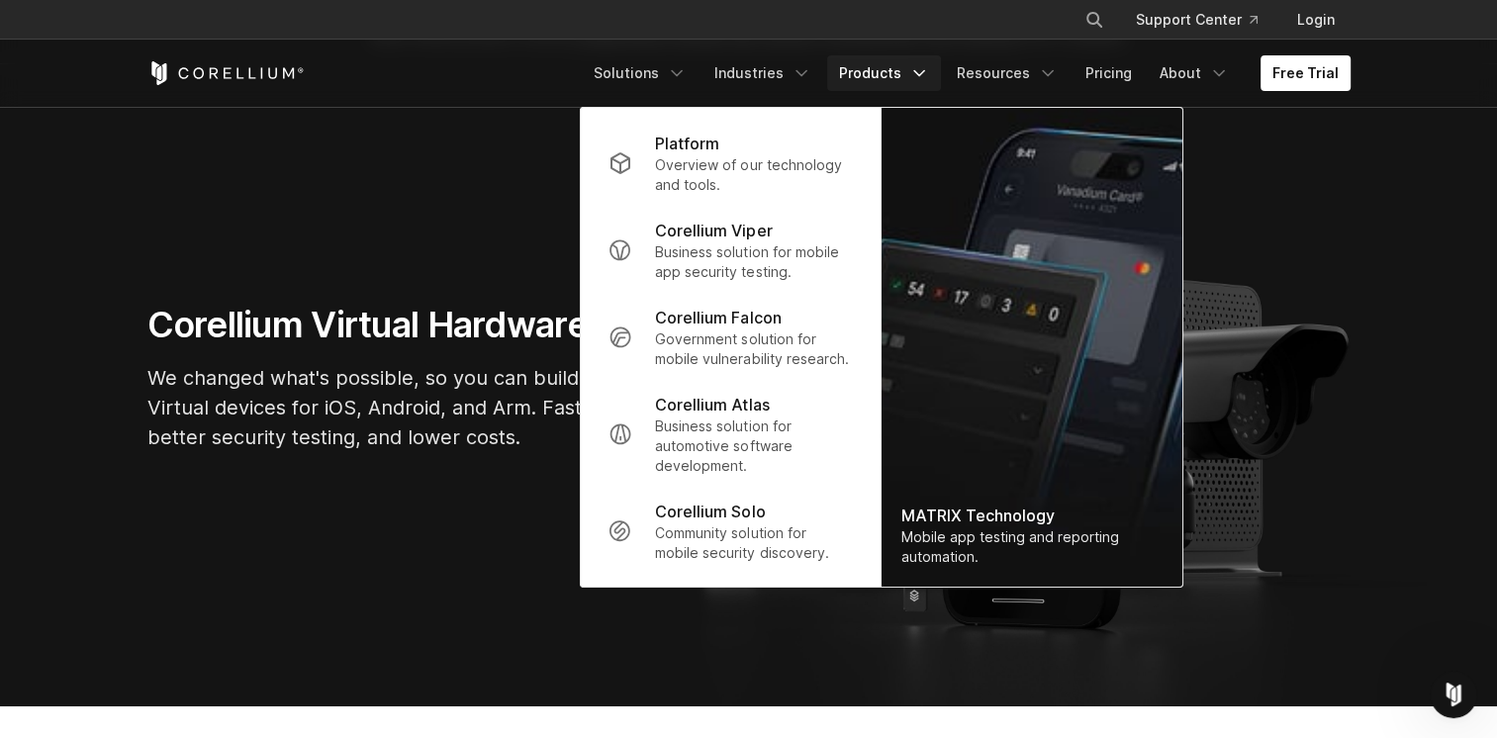 The height and width of the screenshot is (738, 1497). I want to click on p: Platform, so click(687, 144).